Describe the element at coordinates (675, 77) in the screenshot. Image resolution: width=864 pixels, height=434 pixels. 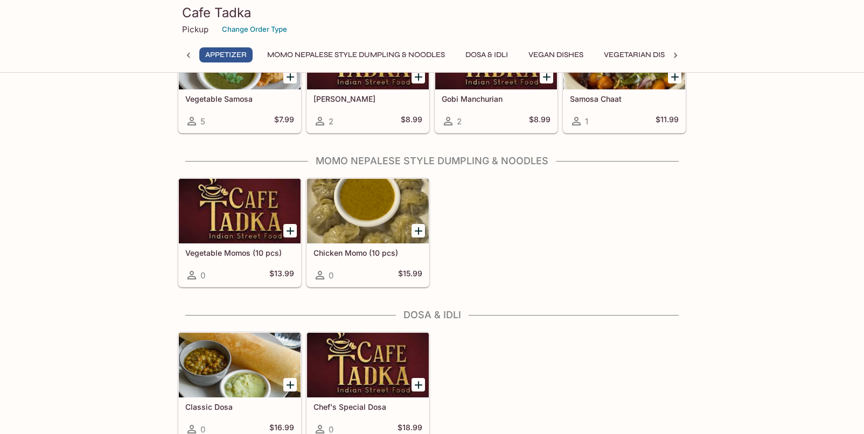
I see `button: Add Samosa Chaat` at that location.